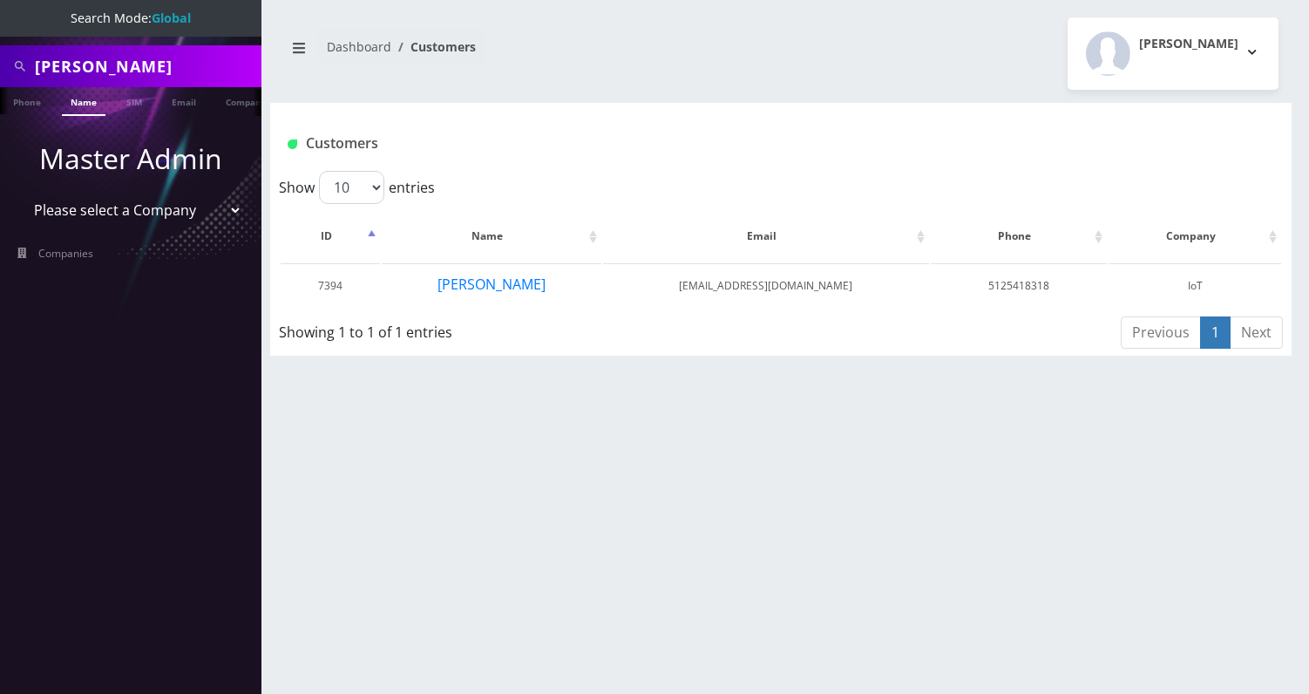 The image size is (1309, 694). I want to click on span: Search Mode:, so click(131, 17).